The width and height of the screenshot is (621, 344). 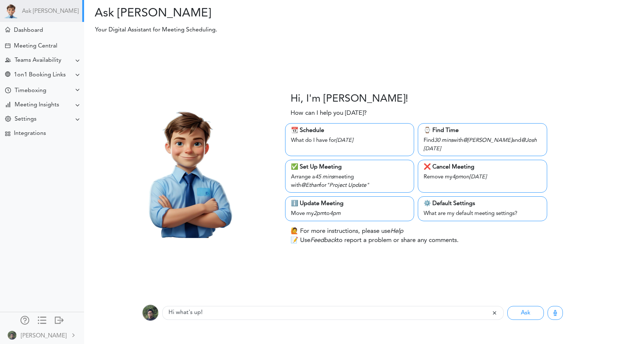 What do you see at coordinates (482, 144) in the screenshot?
I see `div: Find with and` at bounding box center [482, 144].